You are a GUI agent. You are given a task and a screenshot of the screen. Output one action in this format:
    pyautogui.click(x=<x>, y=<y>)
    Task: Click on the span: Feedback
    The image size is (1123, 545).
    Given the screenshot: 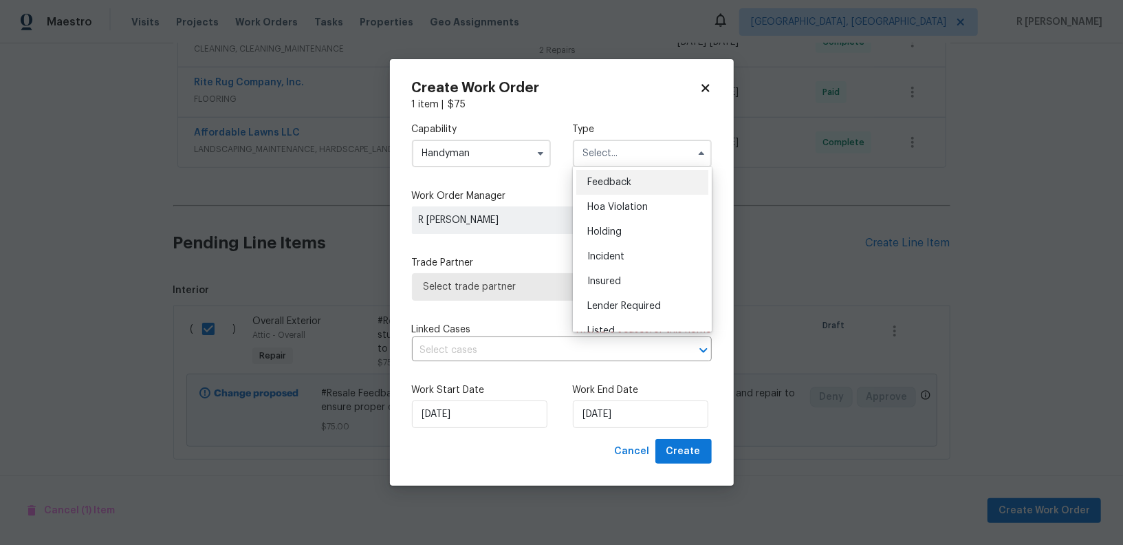 What is the action you would take?
    pyautogui.click(x=609, y=182)
    